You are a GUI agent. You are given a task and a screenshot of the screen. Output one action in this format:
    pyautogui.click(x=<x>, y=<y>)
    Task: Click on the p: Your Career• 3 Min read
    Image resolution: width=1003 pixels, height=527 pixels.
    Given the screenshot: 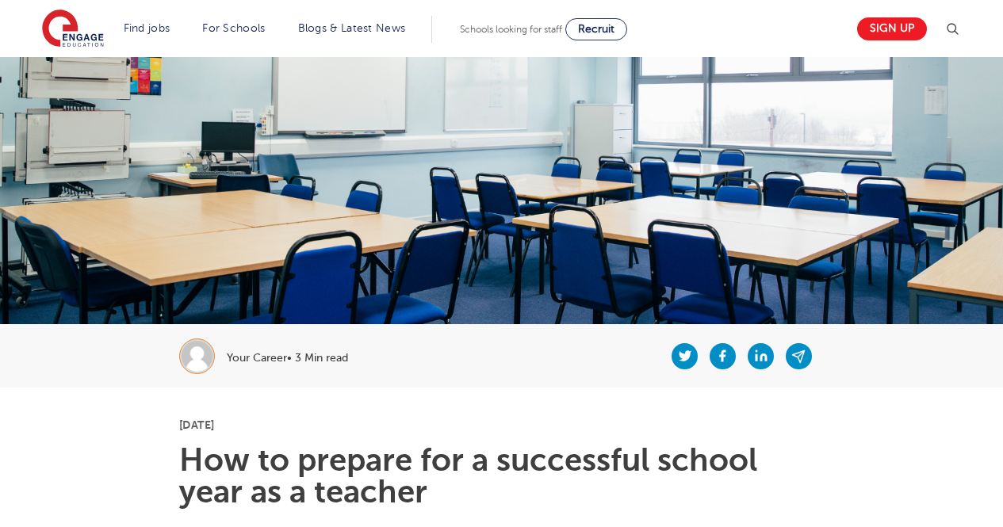 What is the action you would take?
    pyautogui.click(x=287, y=358)
    